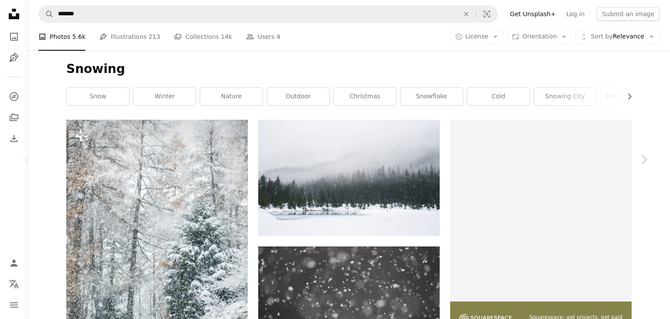 The image size is (670, 319). What do you see at coordinates (539, 37) in the screenshot?
I see `button: Orientation` at bounding box center [539, 37].